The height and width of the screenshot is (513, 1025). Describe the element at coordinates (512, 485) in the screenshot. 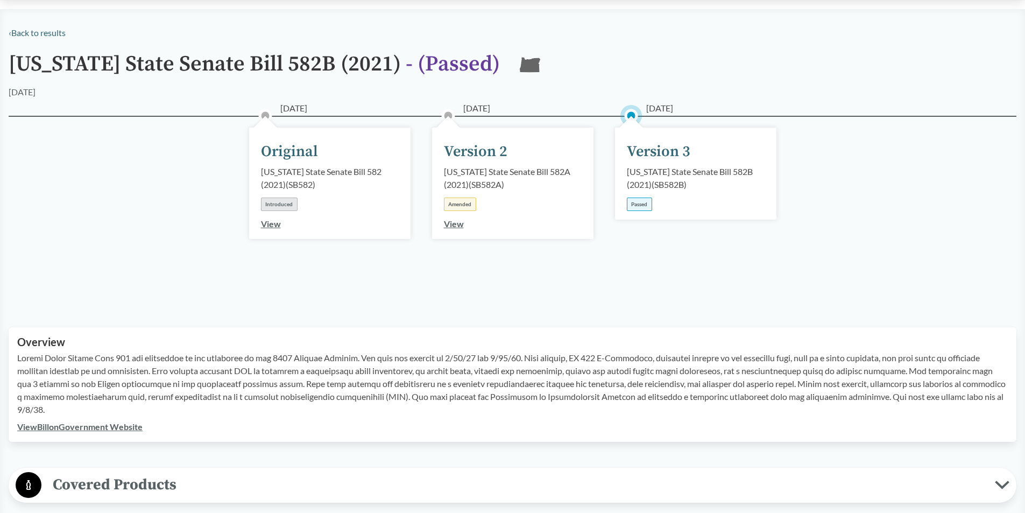

I see `button: Covered Products` at that location.